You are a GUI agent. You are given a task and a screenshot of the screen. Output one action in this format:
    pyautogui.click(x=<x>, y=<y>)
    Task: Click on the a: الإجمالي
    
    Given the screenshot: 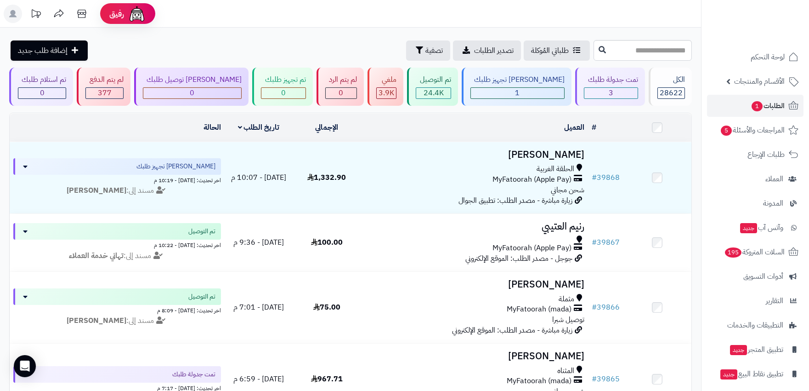 What is the action you would take?
    pyautogui.click(x=327, y=127)
    